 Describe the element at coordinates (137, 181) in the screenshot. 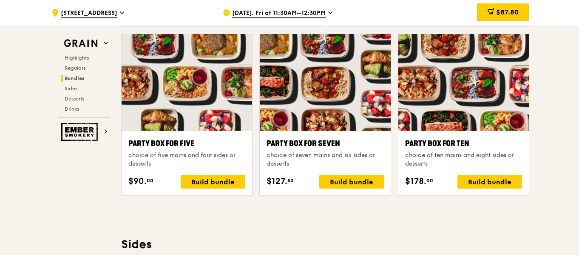

I see `span: $90.` at that location.